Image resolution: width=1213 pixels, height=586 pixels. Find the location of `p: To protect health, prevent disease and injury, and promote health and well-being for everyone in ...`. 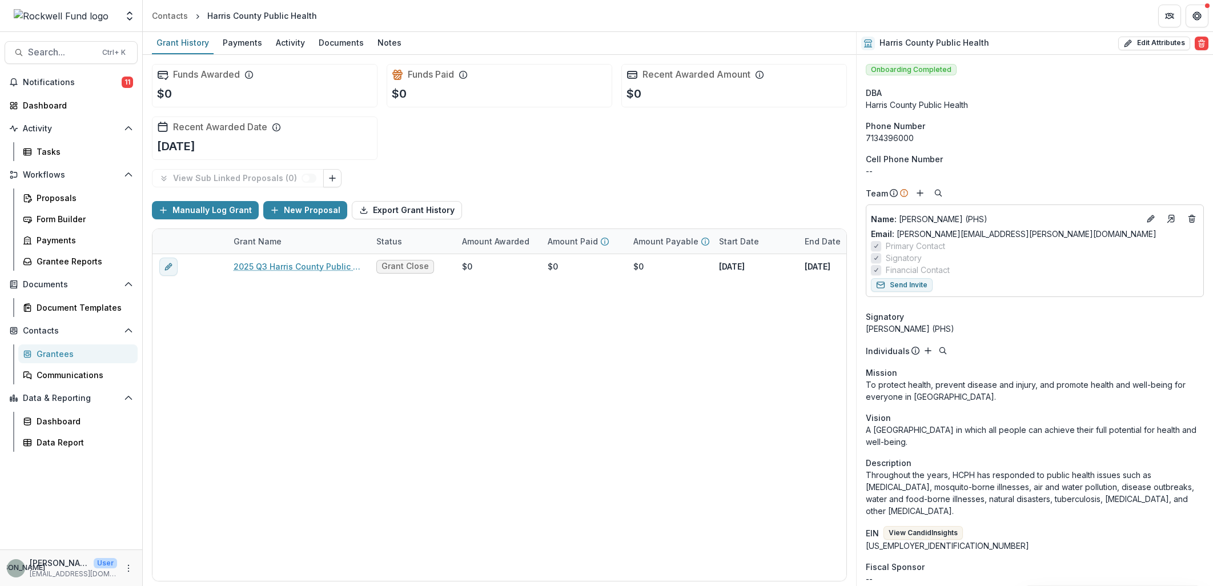

p: To protect health, prevent disease and injury, and promote health and well-being for everyone in ... is located at coordinates (1035, 391).